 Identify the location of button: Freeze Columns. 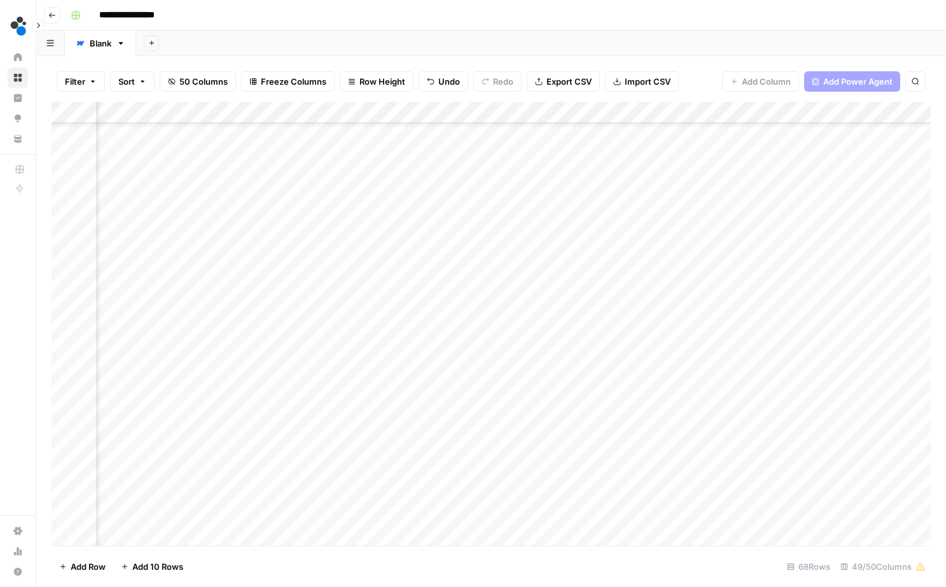
(288, 81).